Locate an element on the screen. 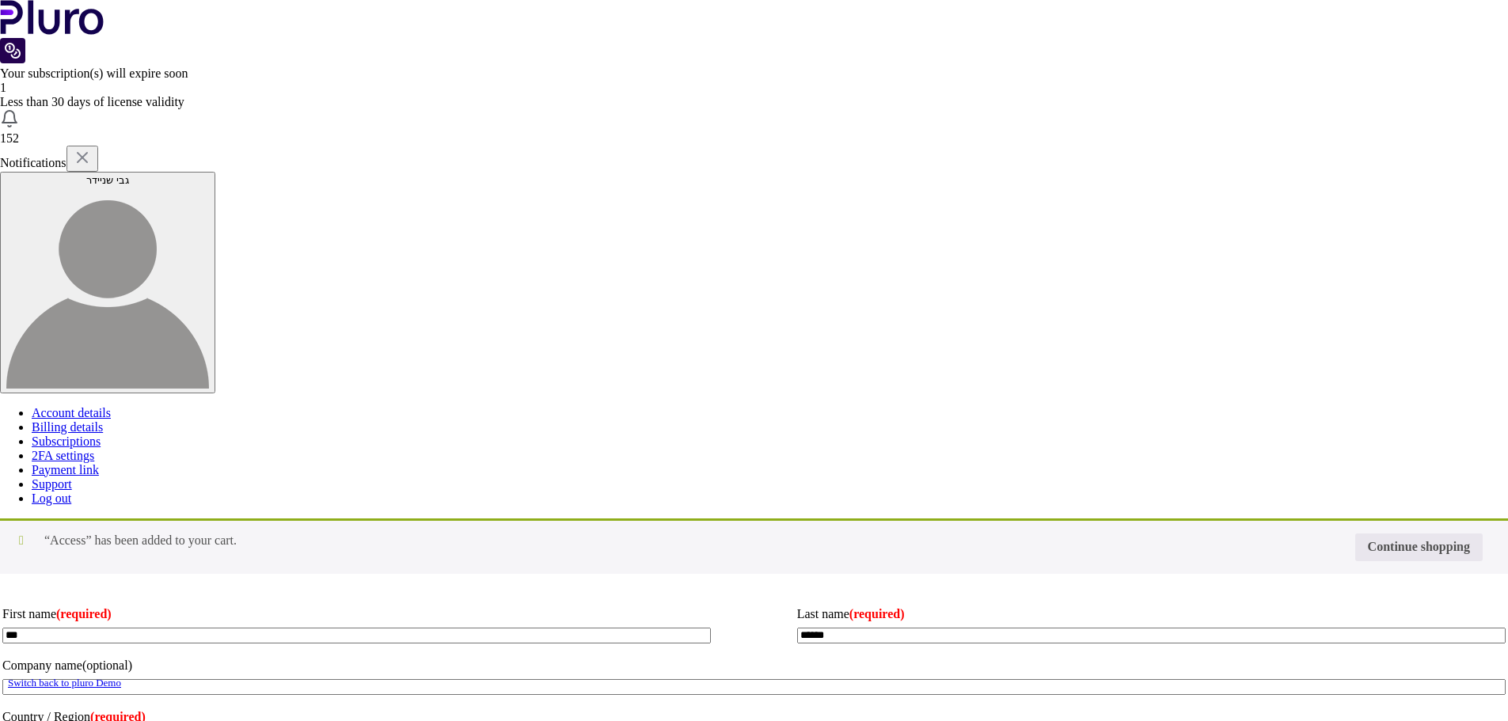 The image size is (1508, 721). img: x.svg is located at coordinates (82, 157).